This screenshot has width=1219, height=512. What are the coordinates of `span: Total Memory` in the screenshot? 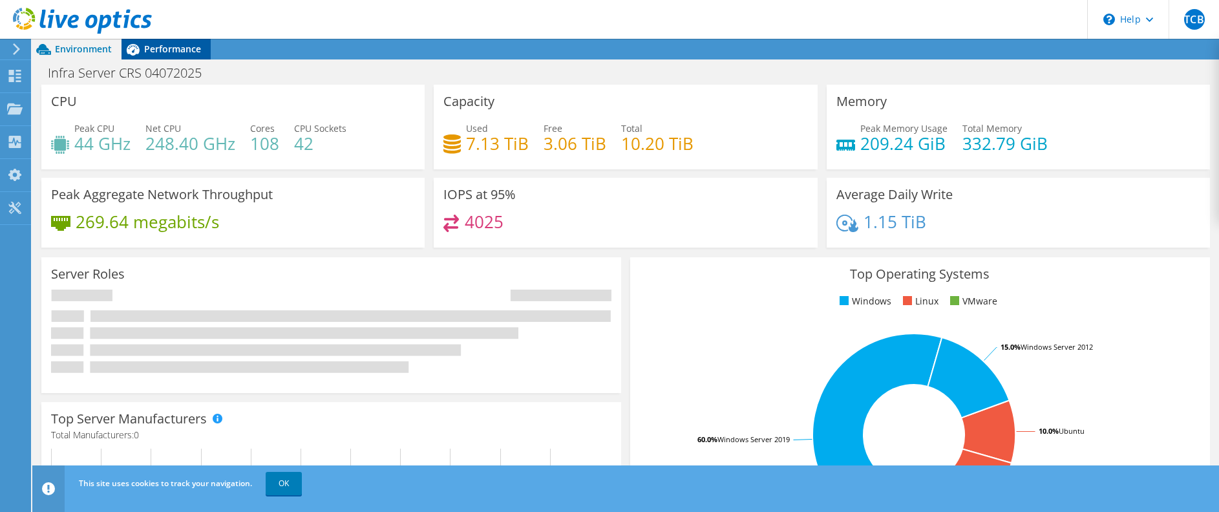 It's located at (992, 128).